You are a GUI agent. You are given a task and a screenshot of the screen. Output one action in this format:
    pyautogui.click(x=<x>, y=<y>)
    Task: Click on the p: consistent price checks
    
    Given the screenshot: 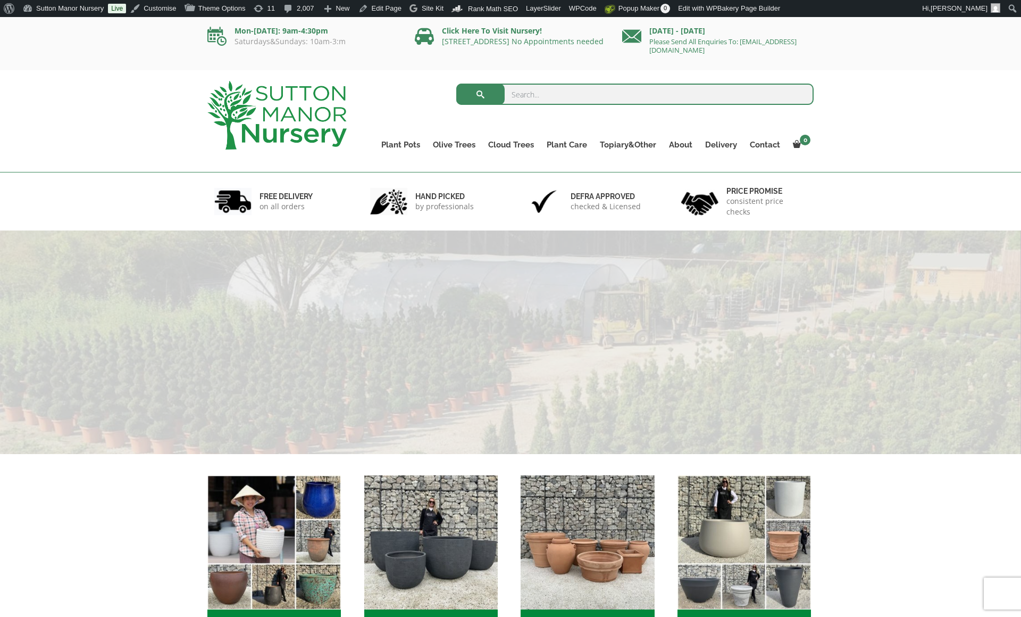 What is the action you would take?
    pyautogui.click(x=767, y=206)
    